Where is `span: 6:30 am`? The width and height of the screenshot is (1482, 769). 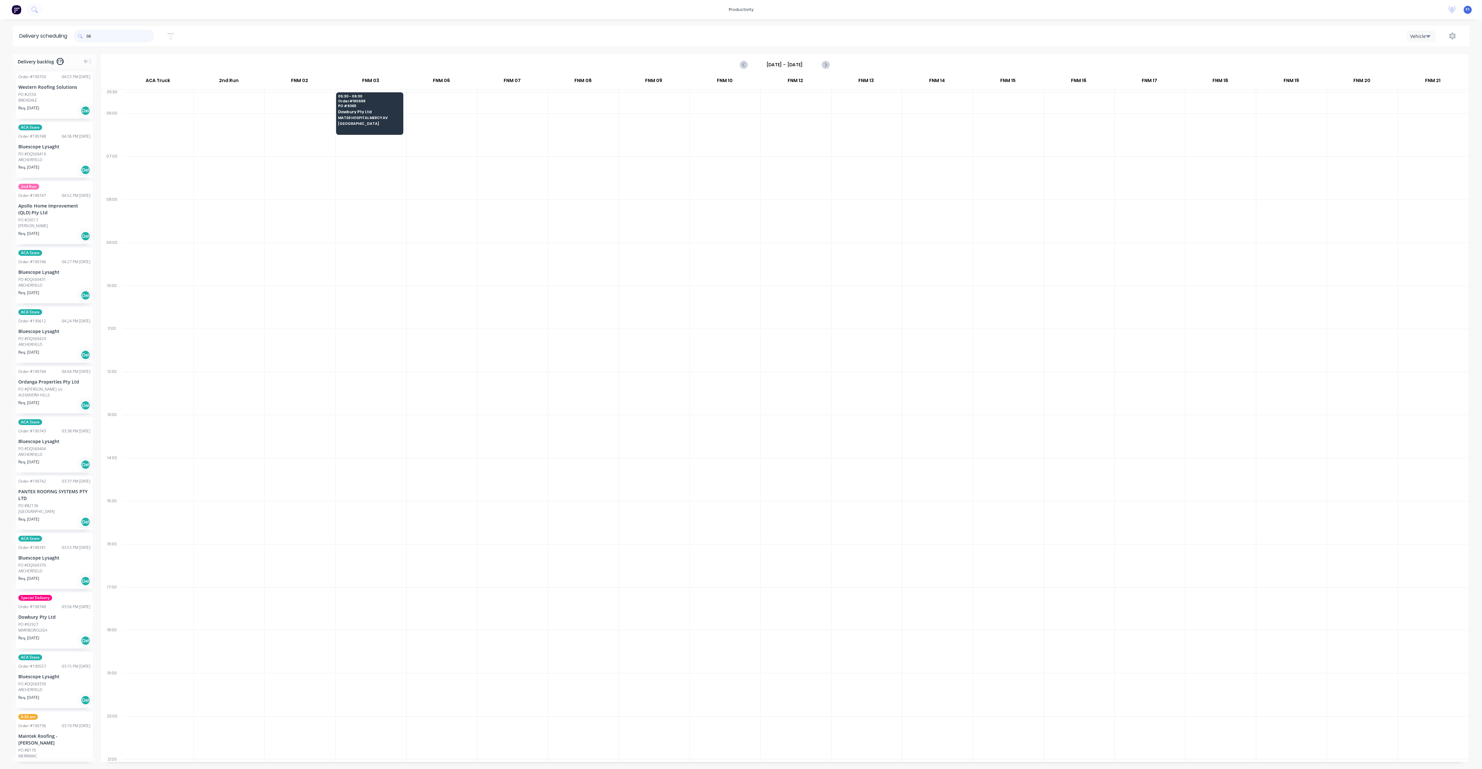
span: 6:30 am is located at coordinates (28, 717).